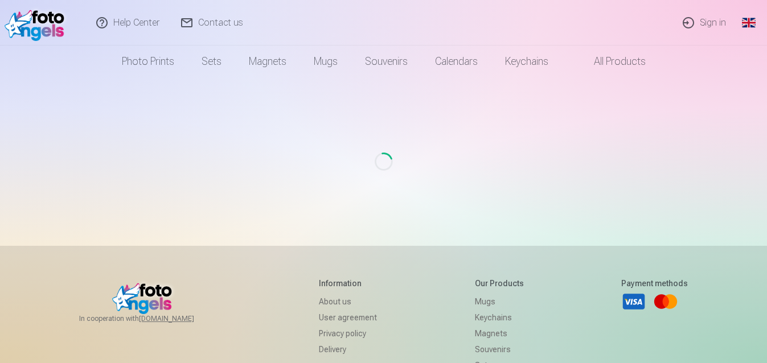 This screenshot has height=363, width=767. I want to click on a: All products, so click(611, 62).